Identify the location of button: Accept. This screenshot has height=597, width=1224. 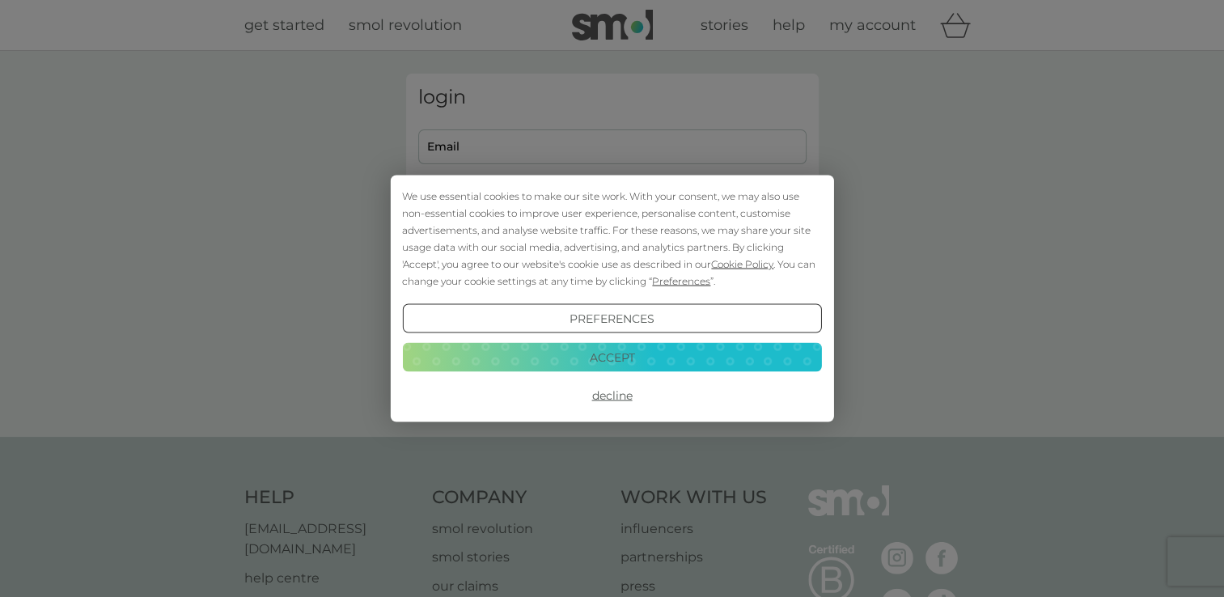
(612, 357).